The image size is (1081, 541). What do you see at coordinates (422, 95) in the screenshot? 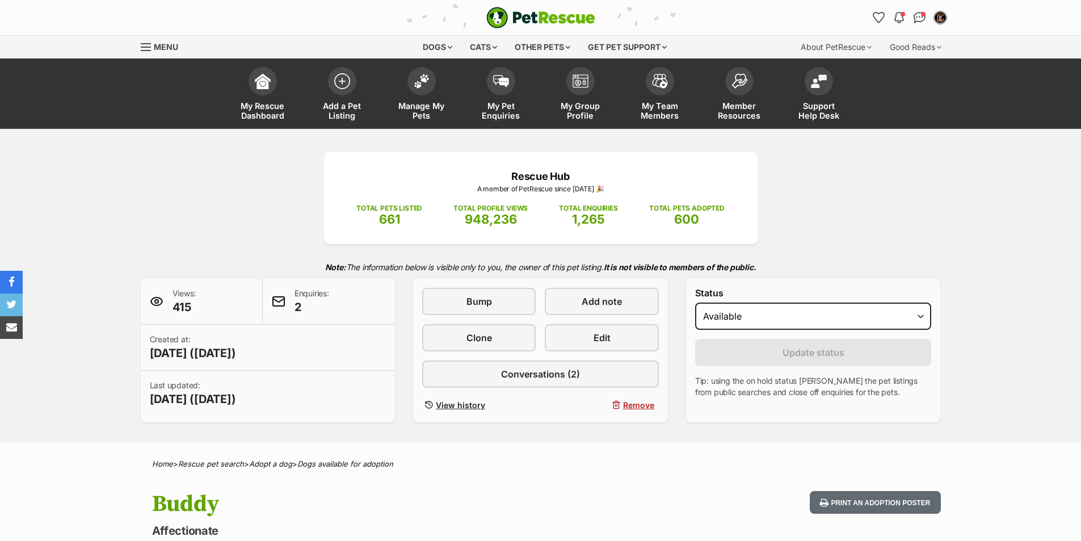
I see `a: Manage My Pets` at bounding box center [422, 95].